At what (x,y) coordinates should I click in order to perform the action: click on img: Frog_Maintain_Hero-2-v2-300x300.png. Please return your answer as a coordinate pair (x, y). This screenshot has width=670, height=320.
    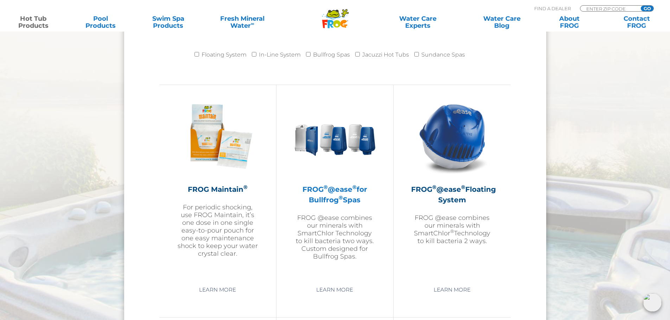
    Looking at the image, I should click on (218, 136).